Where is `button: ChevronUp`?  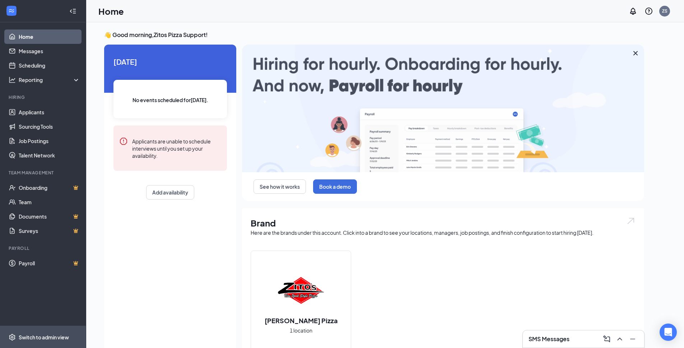 button: ChevronUp is located at coordinates (620, 339).